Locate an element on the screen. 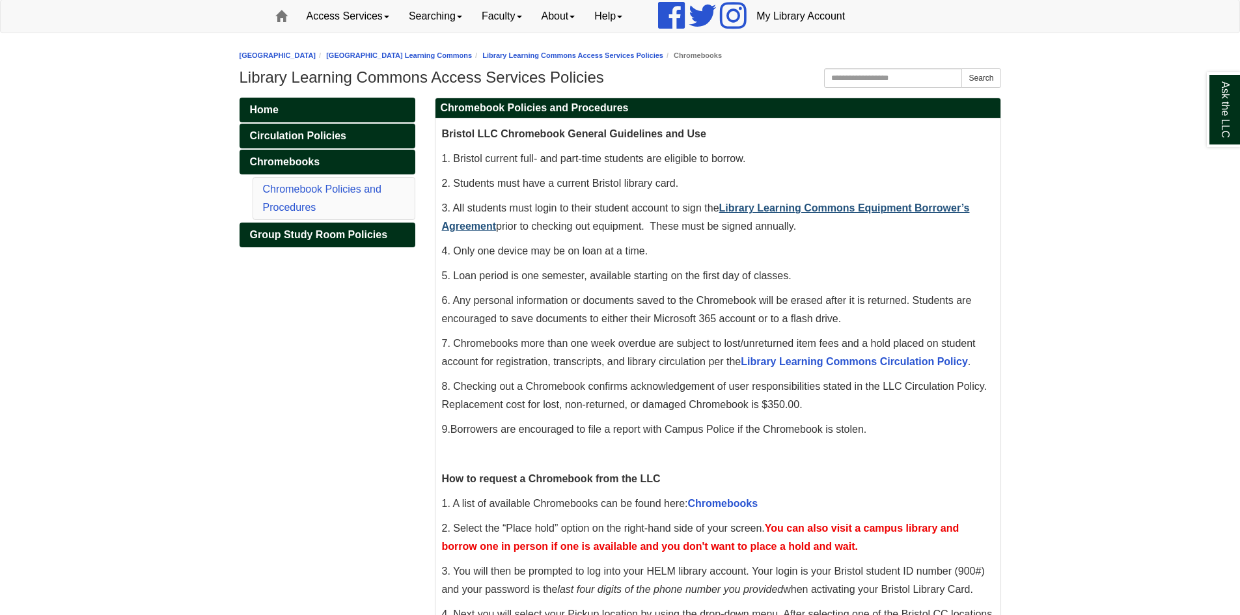 The image size is (1240, 615). span: Bristol LLC Chromebook General Guidelines and Use is located at coordinates (574, 133).